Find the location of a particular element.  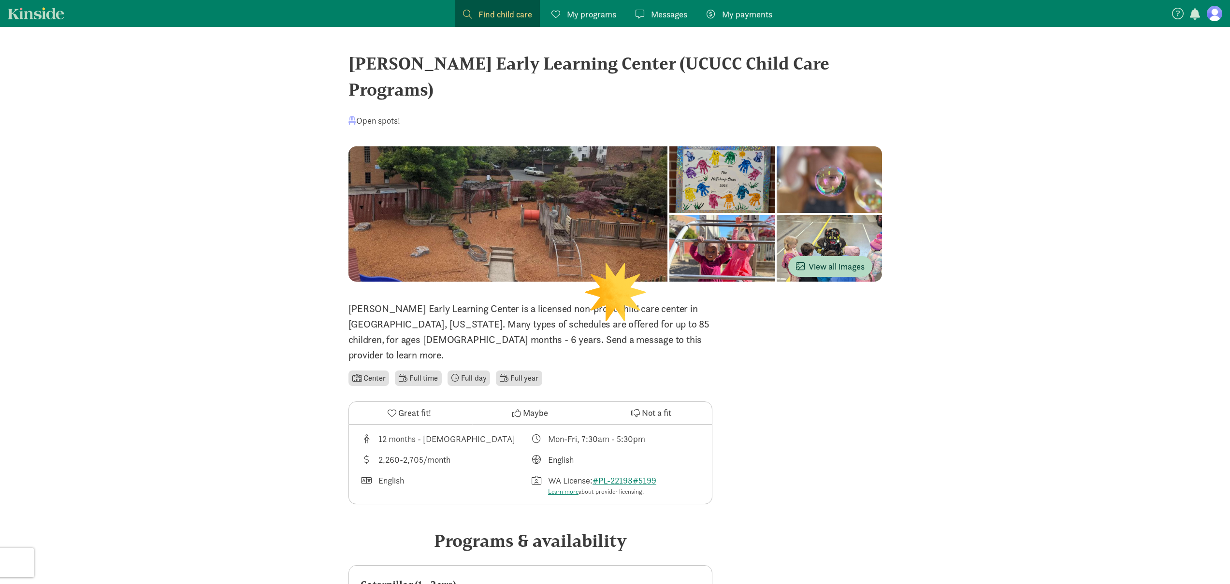

span: My programs is located at coordinates (591, 14).